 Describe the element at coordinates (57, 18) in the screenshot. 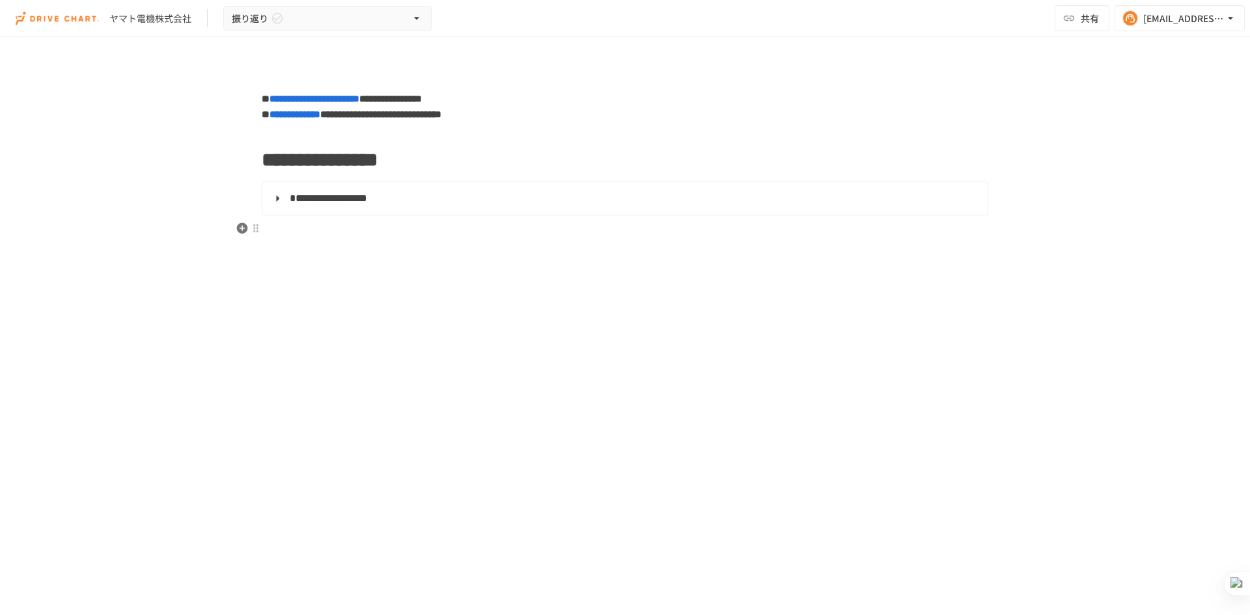

I see `img: i9VDDS9JuLRLX3JIUyK59LcYp6Y9cayLPHs4hOxMB9W` at that location.